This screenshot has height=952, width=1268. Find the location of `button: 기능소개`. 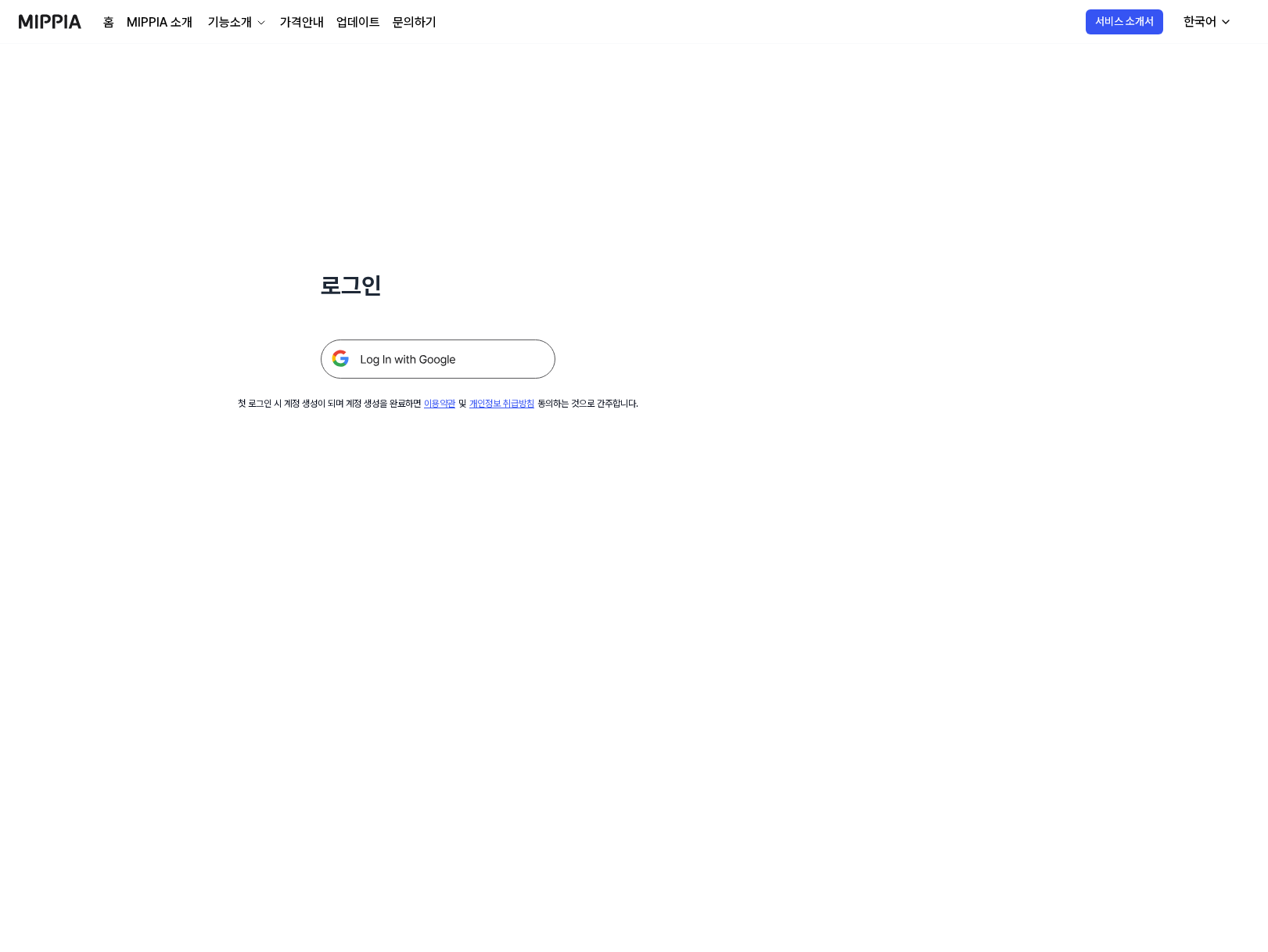

button: 기능소개 is located at coordinates (237, 22).